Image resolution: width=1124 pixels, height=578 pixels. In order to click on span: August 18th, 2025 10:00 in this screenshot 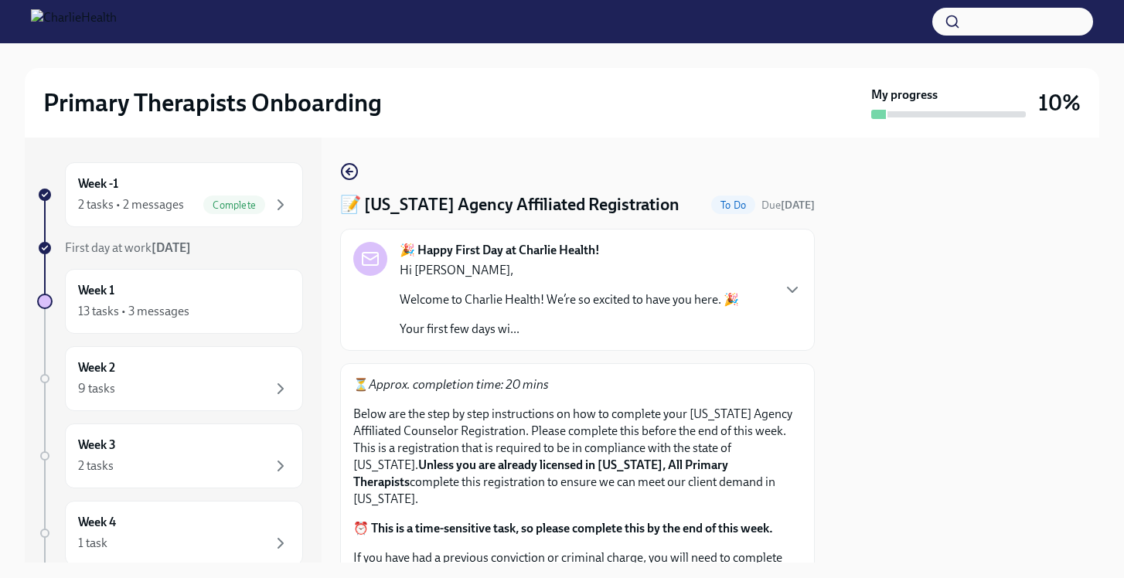, I will do `click(787, 205)`.